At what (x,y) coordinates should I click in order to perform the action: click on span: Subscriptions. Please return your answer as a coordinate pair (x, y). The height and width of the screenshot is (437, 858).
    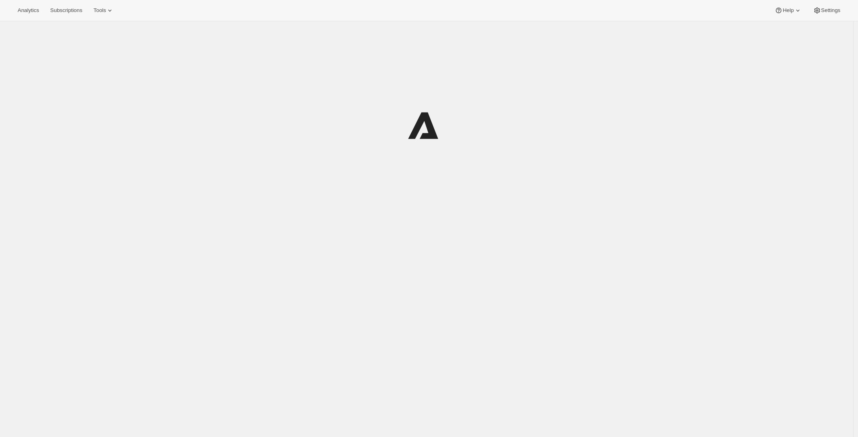
    Looking at the image, I should click on (66, 10).